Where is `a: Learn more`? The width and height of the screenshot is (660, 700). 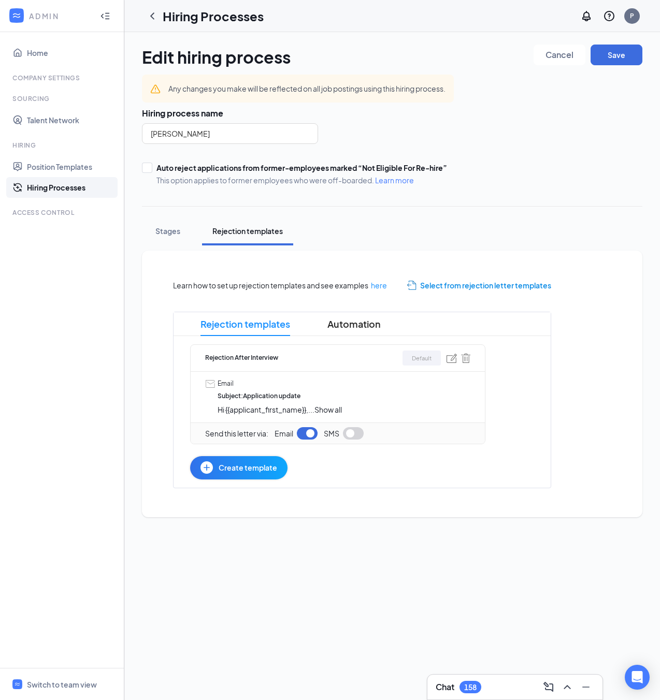 a: Learn more is located at coordinates (394, 180).